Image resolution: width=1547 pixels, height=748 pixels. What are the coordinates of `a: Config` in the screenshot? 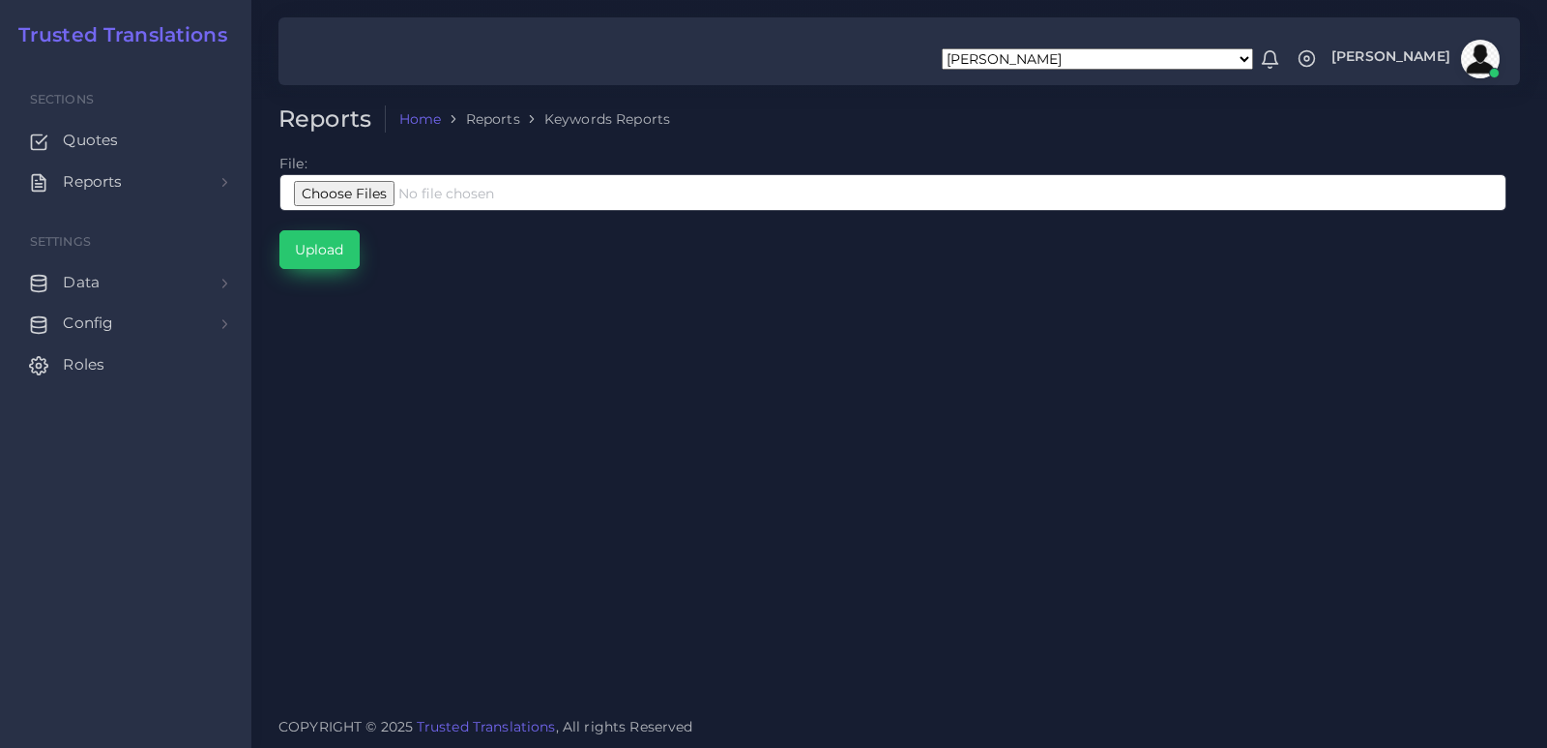 It's located at (126, 323).